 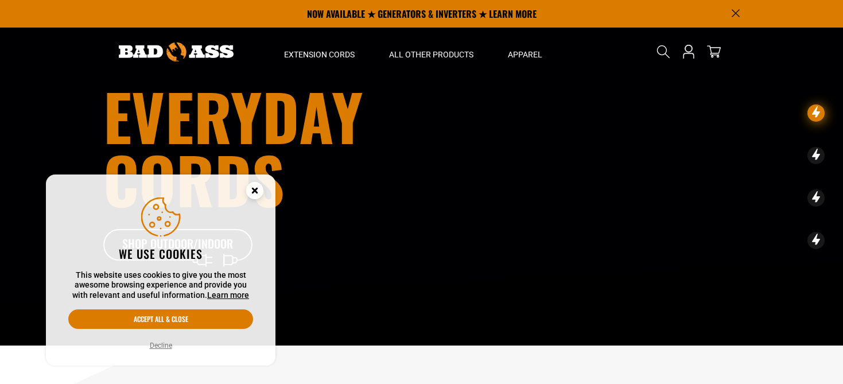 What do you see at coordinates (295, 148) in the screenshot?
I see `h1: Everyday cords` at bounding box center [295, 148].